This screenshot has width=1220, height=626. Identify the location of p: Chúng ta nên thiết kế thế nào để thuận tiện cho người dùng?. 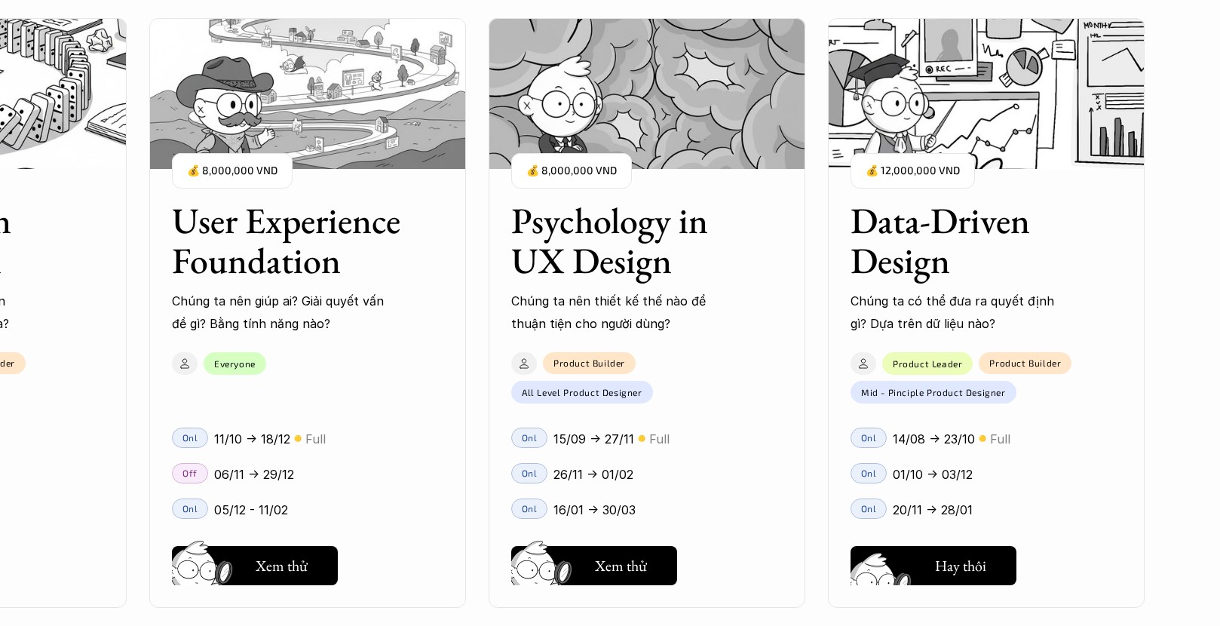
(620, 312).